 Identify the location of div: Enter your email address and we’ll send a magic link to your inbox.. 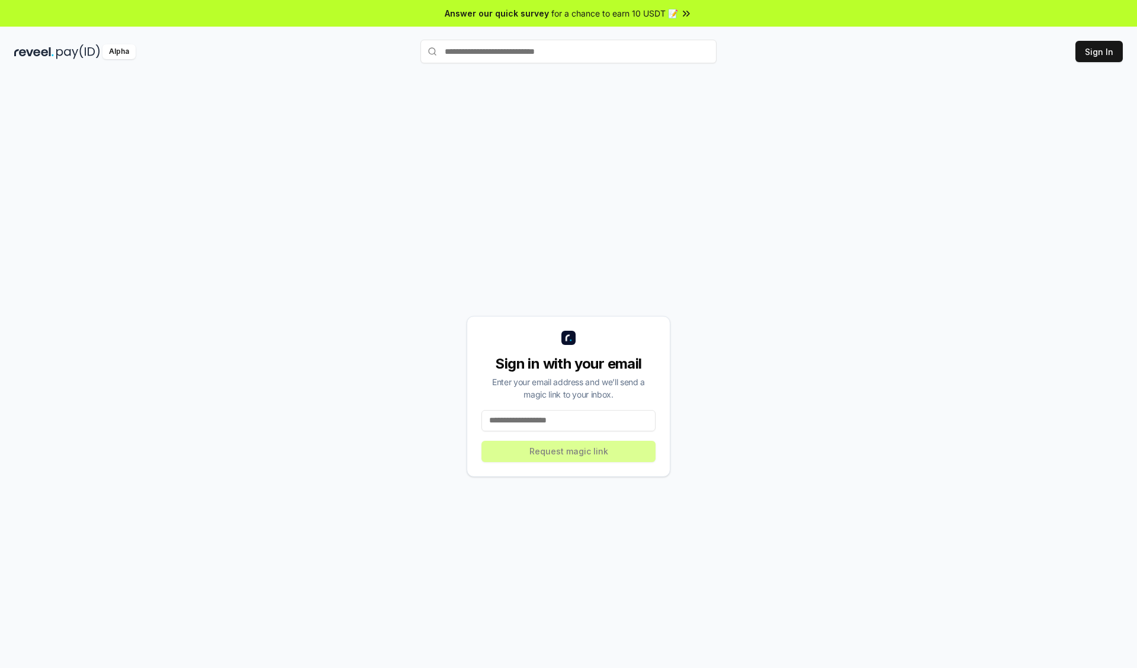
(568, 388).